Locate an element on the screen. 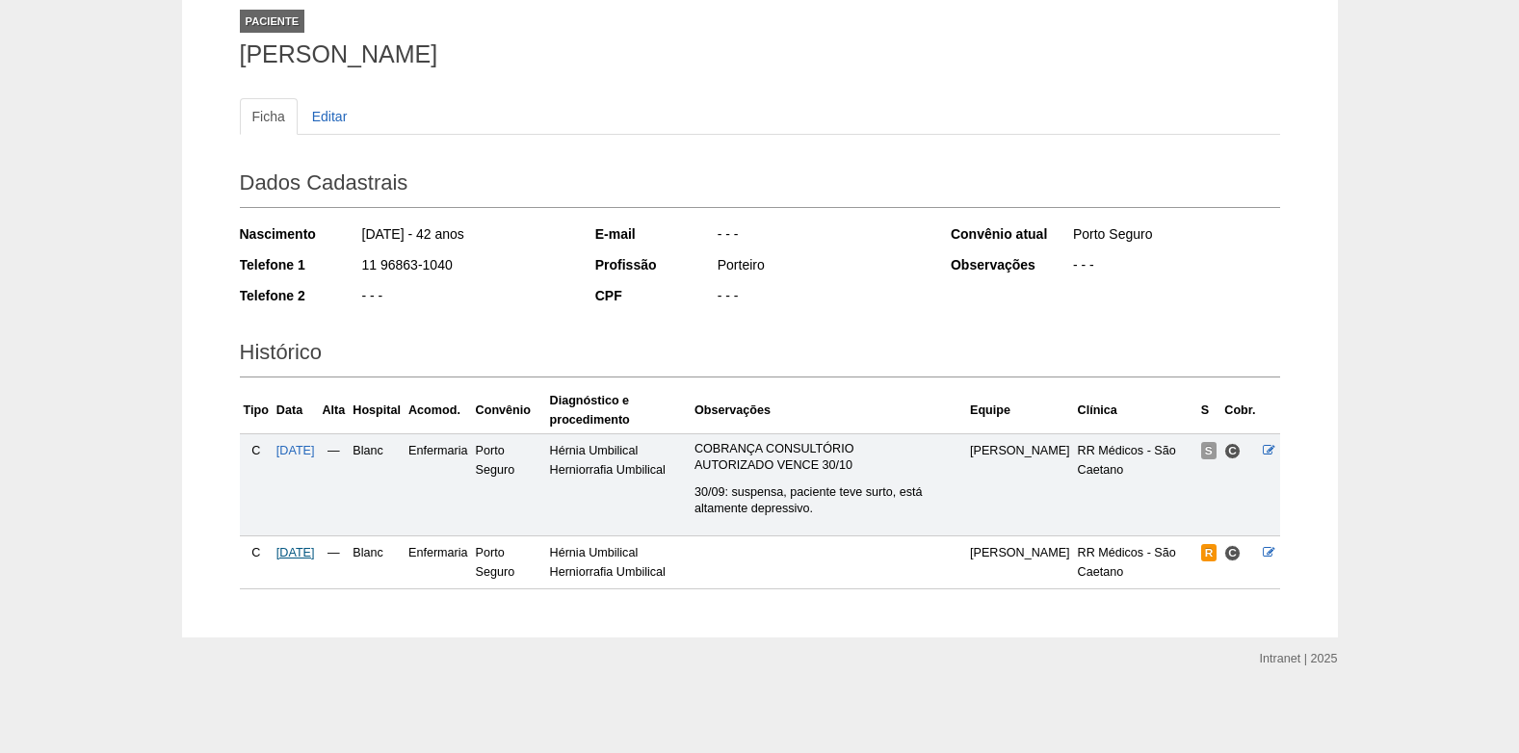  th: Alta is located at coordinates (334, 410).